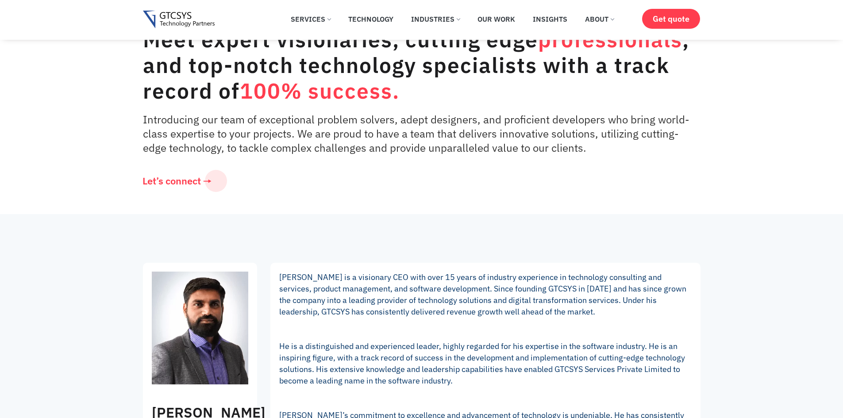 The height and width of the screenshot is (418, 843). What do you see at coordinates (671, 19) in the screenshot?
I see `a: Get quote` at bounding box center [671, 19].